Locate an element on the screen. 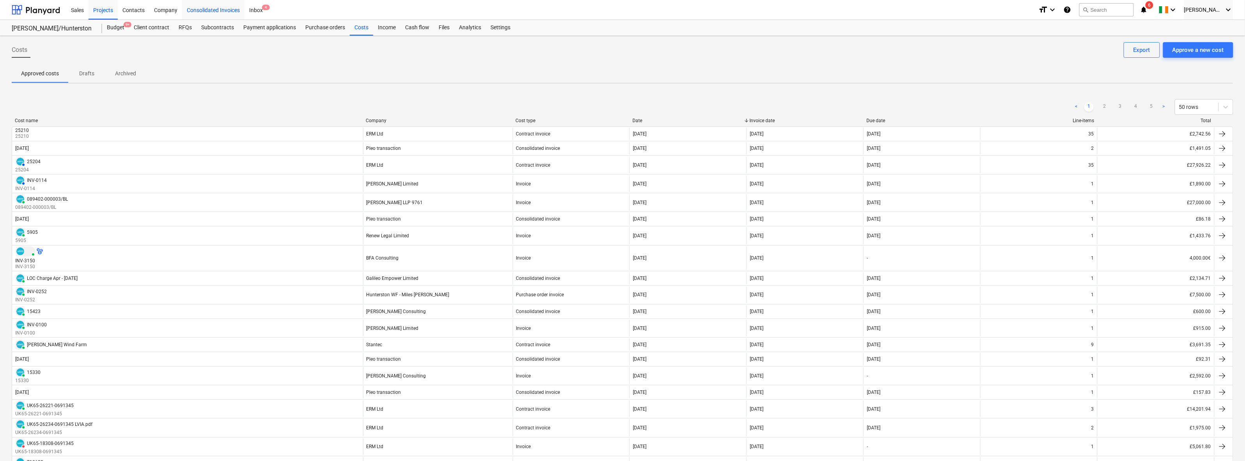 This screenshot has width=1245, height=461. div: £157.83 is located at coordinates (1156, 392).